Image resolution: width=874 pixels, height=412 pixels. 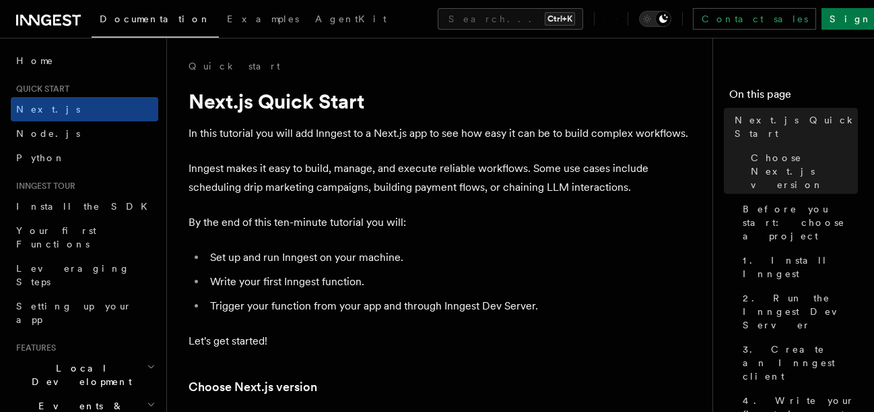 What do you see at coordinates (511, 19) in the screenshot?
I see `button: Search...Ctrl+K` at bounding box center [511, 19].